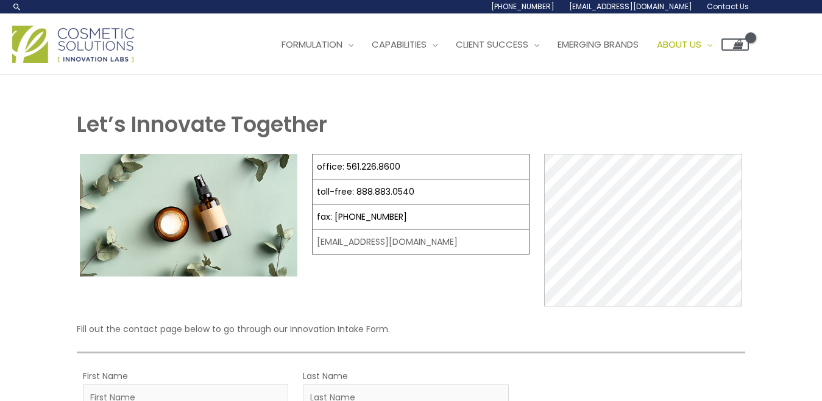 Image resolution: width=822 pixels, height=401 pixels. I want to click on span: Capabilities, so click(399, 44).